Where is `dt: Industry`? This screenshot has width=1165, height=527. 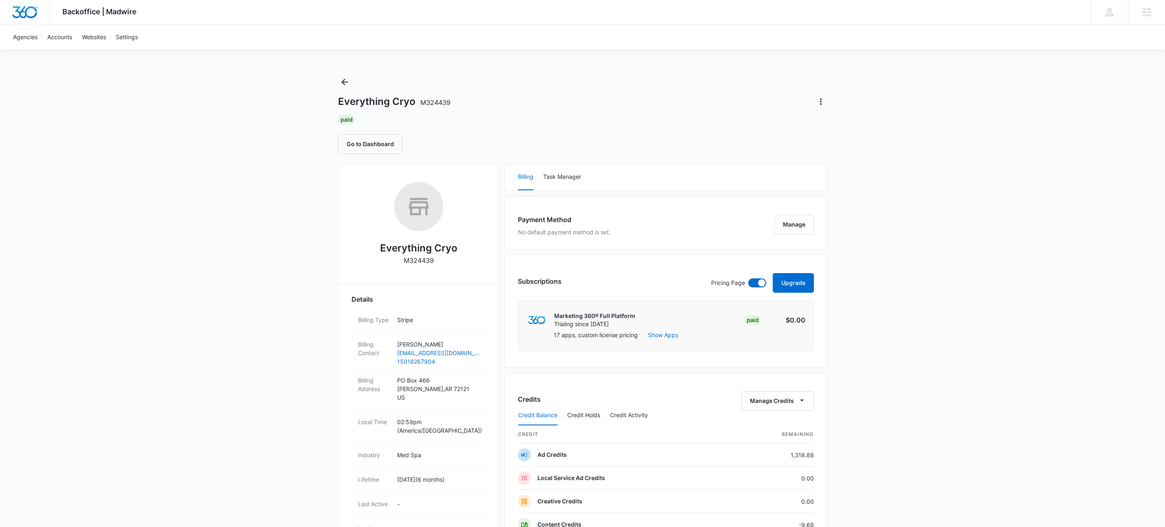
dt: Industry is located at coordinates (374, 454).